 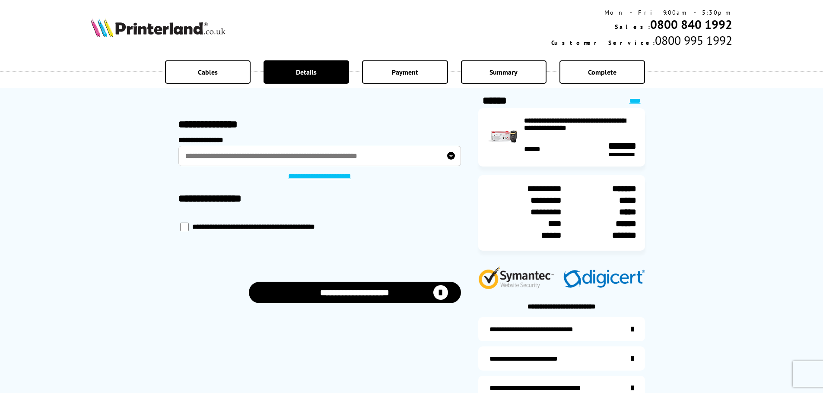 I want to click on span: Complete, so click(x=602, y=72).